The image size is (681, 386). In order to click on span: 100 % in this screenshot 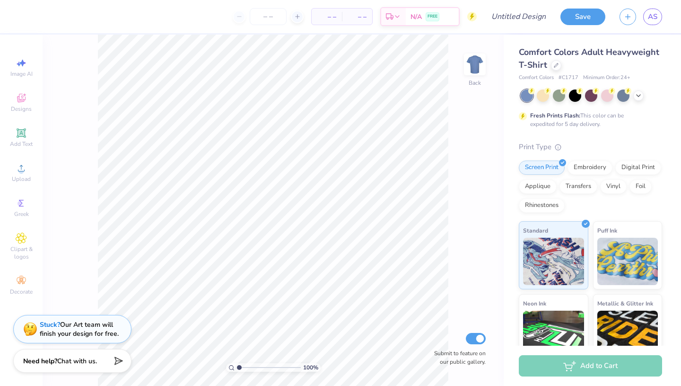, I will do `click(311, 367)`.